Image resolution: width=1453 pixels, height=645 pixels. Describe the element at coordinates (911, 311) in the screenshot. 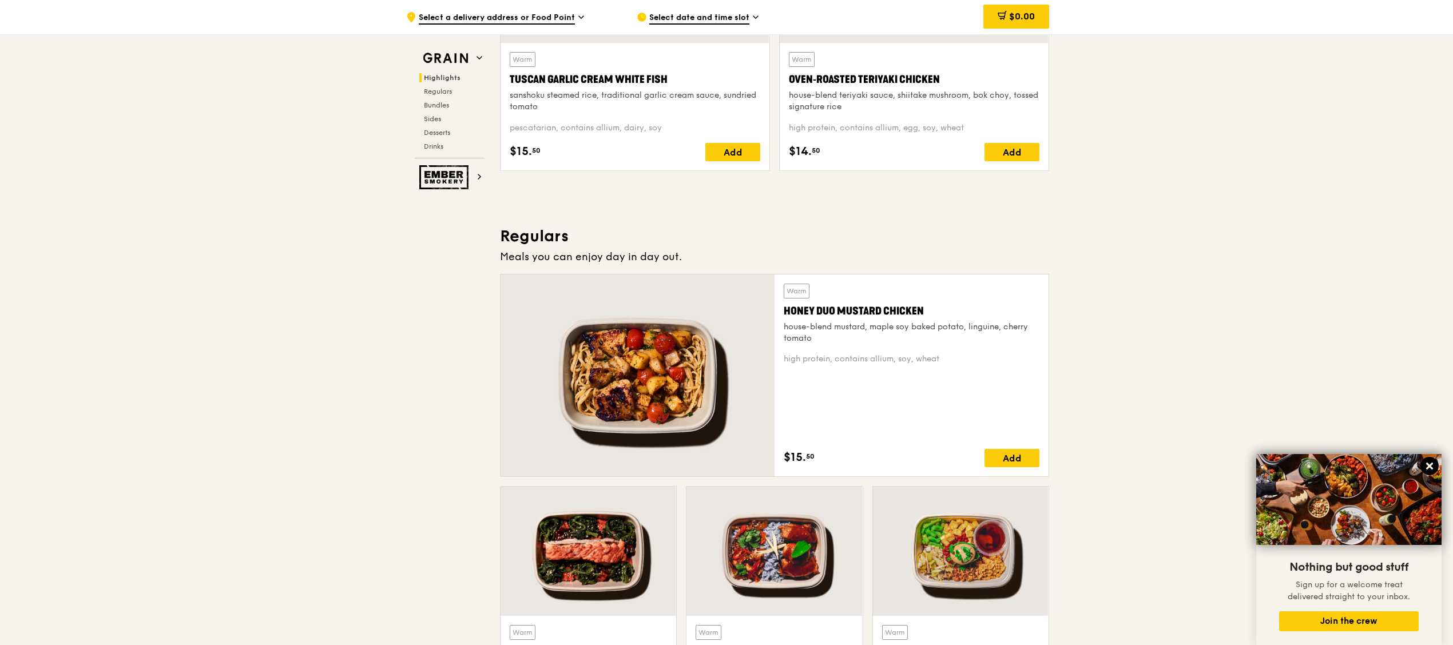

I see `div: Honey Duo Mustard Chicken` at that location.